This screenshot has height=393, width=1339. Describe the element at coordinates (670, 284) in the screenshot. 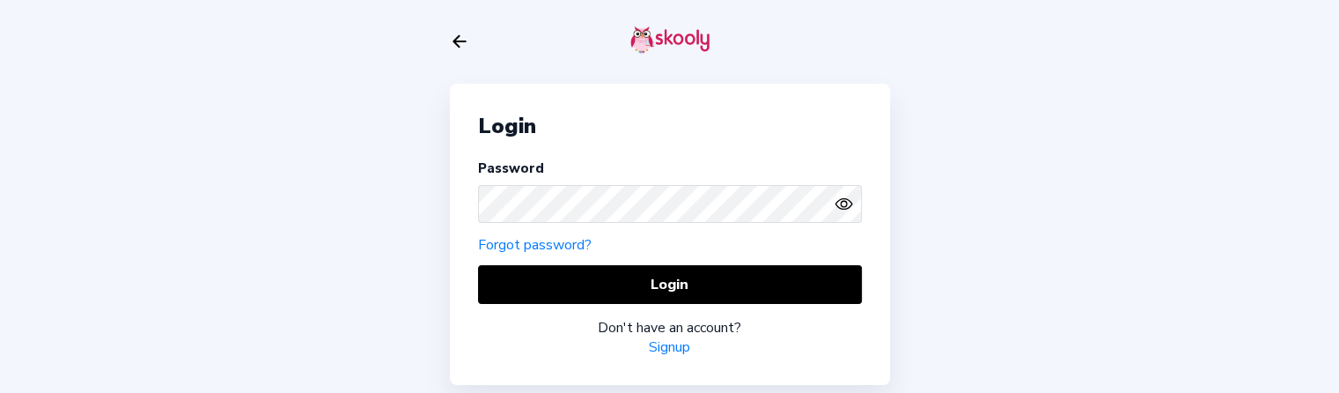

I see `button: Login` at that location.